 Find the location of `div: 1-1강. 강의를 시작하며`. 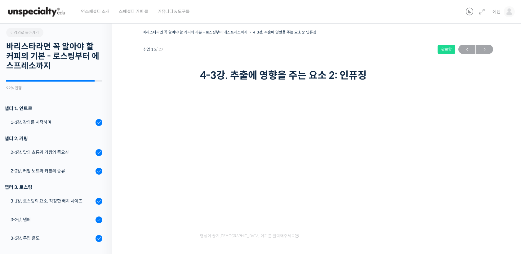

div: 1-1강. 강의를 시작하며 is located at coordinates (52, 122).